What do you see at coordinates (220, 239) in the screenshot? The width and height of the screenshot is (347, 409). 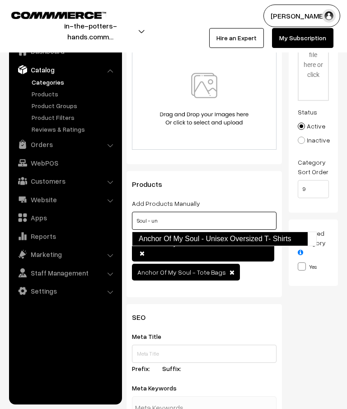 I see `a: Anchor Of My Soul - Unisex Oversized T- Shirts` at bounding box center [220, 239].